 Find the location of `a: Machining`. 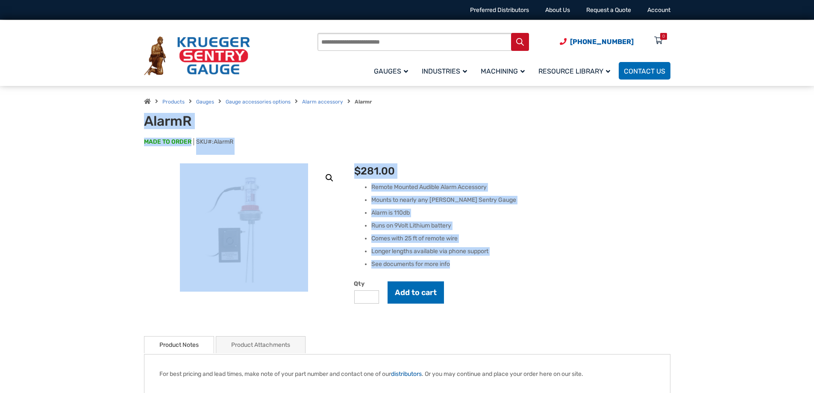

a: Machining is located at coordinates (504, 71).